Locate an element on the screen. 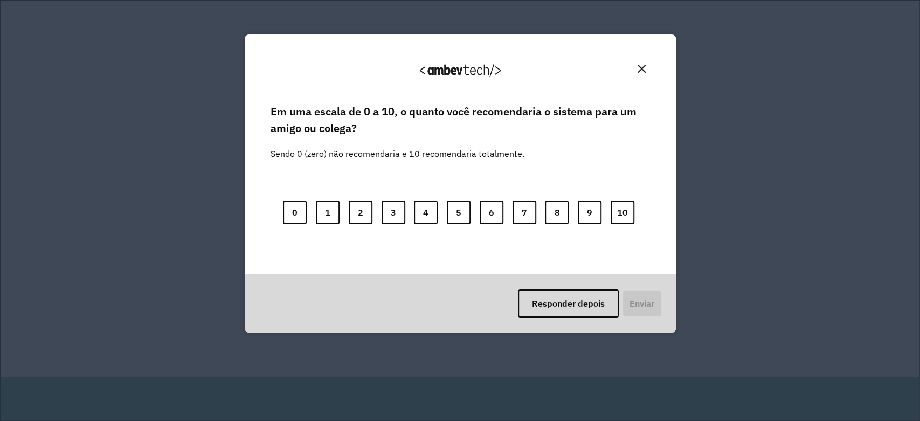 This screenshot has width=920, height=421. img: Close is located at coordinates (641, 68).